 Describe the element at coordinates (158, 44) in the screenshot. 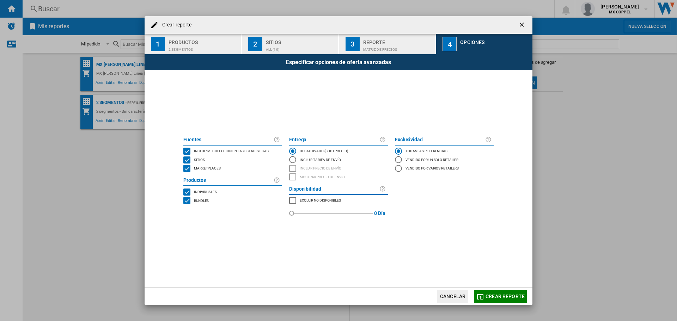

I see `div: 1` at that location.